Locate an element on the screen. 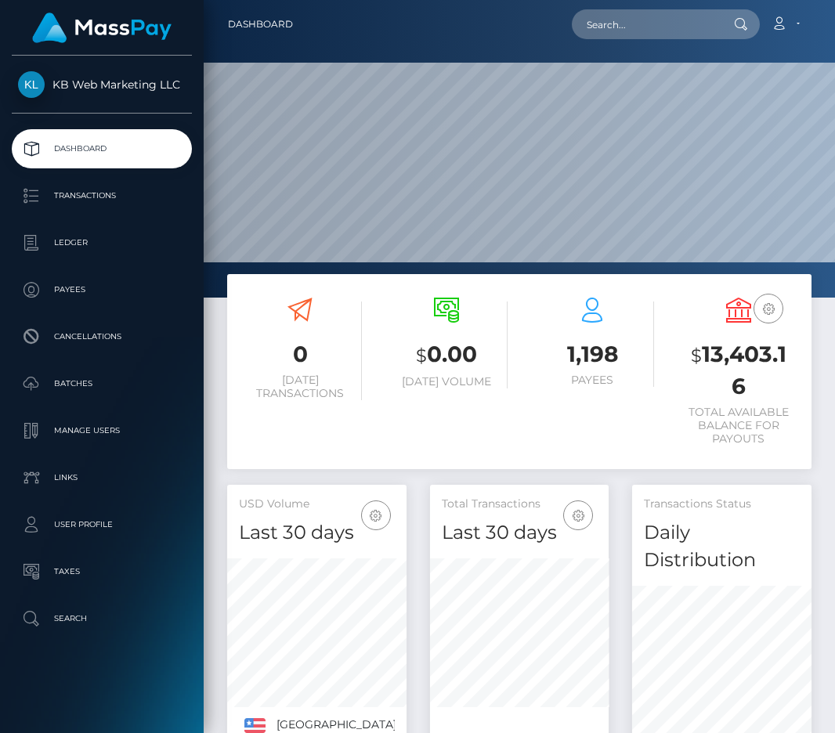  h3: 13,403.16 is located at coordinates (739, 371).